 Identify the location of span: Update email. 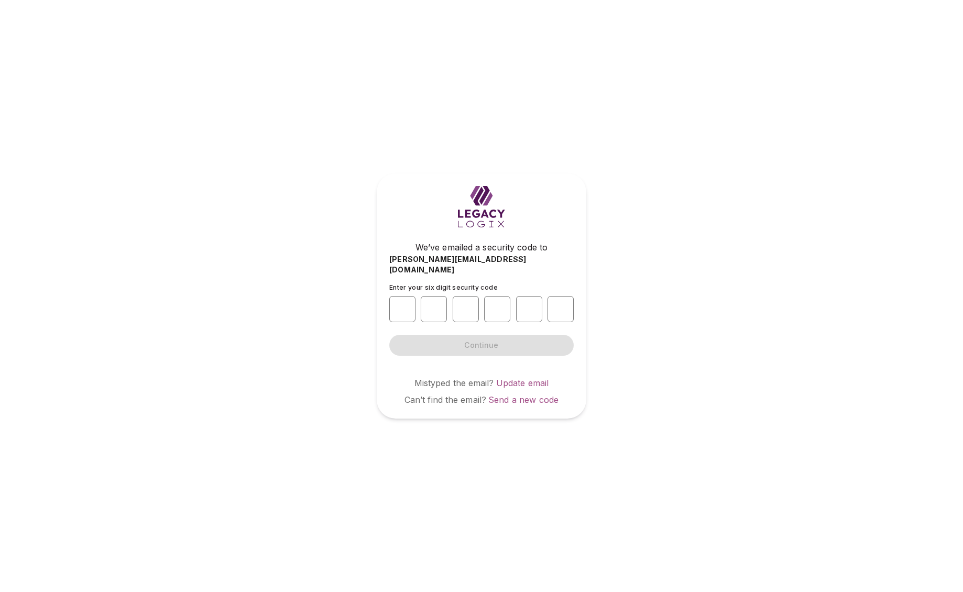
(522, 383).